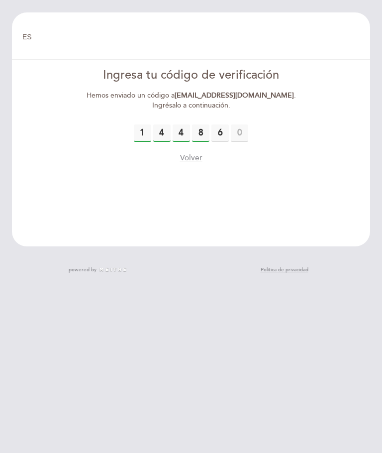  Describe the element at coordinates (98, 270) in the screenshot. I see `a: powered by` at that location.